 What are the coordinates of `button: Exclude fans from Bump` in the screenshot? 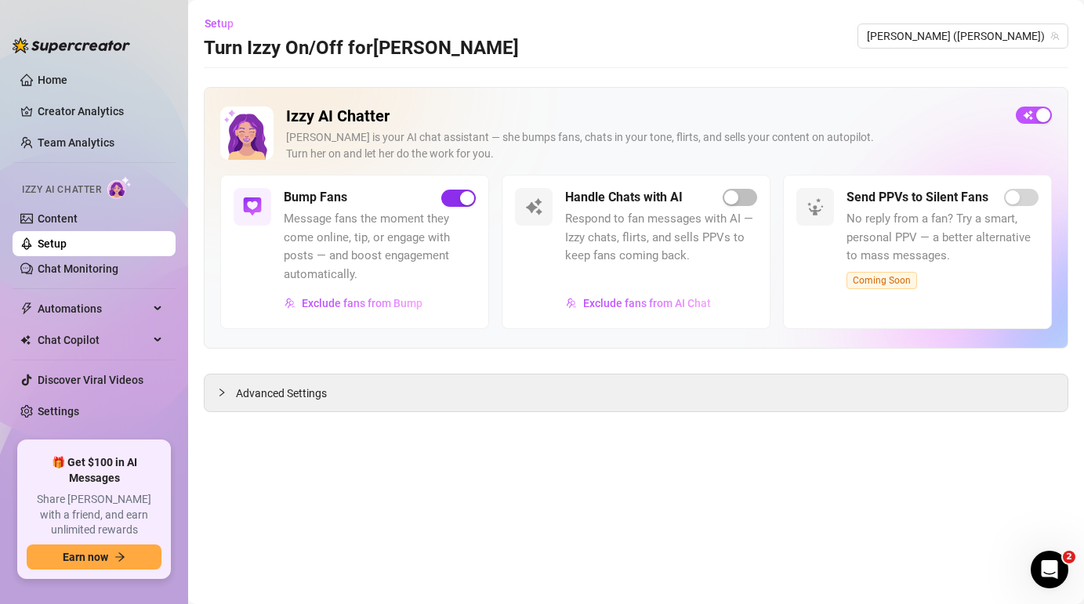 It's located at (354, 303).